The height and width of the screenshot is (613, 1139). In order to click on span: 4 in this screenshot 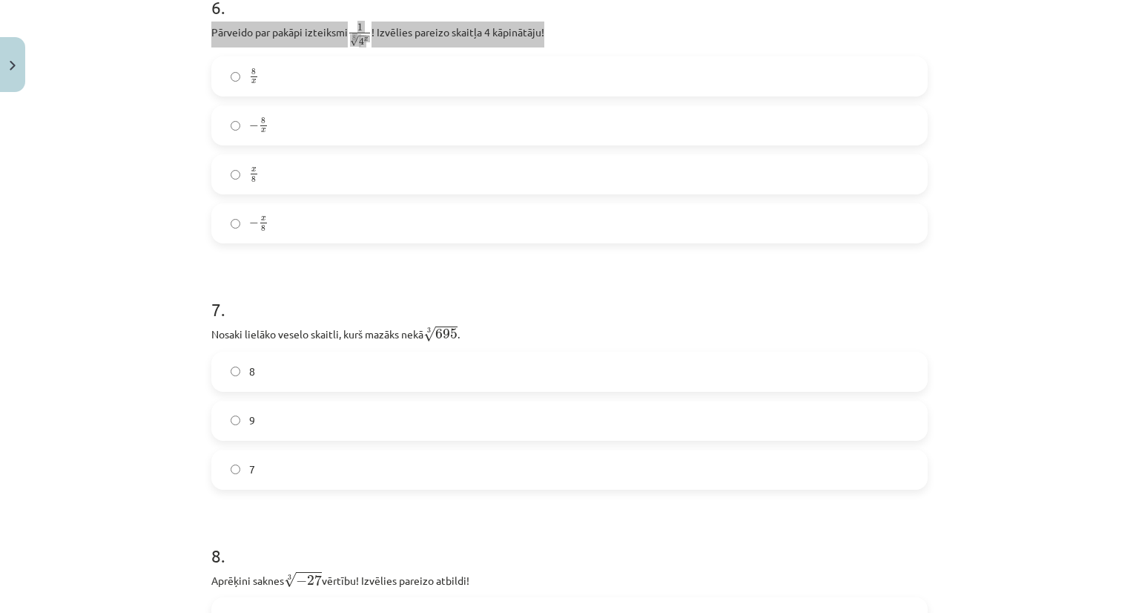, I will do `click(361, 42)`.